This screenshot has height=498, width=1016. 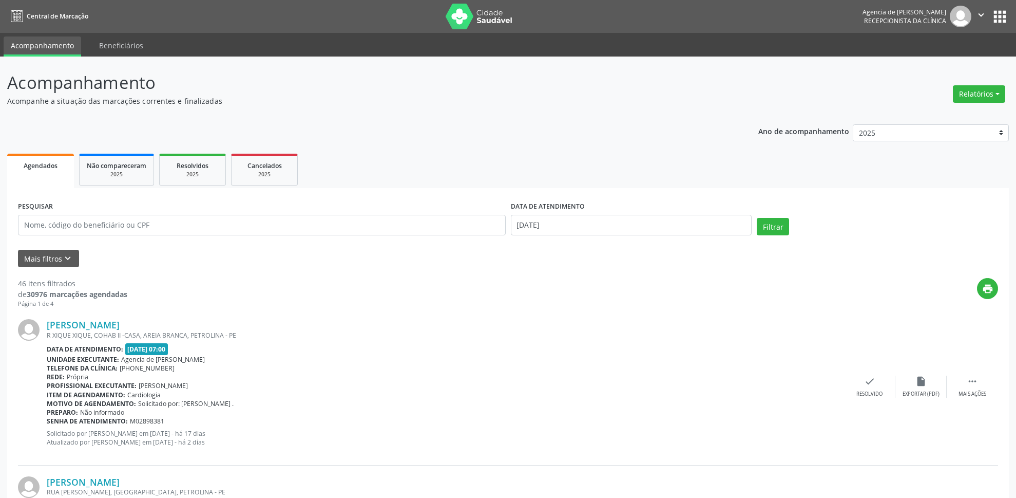 What do you see at coordinates (68, 258) in the screenshot?
I see `i: keyboard_arrow_down` at bounding box center [68, 258].